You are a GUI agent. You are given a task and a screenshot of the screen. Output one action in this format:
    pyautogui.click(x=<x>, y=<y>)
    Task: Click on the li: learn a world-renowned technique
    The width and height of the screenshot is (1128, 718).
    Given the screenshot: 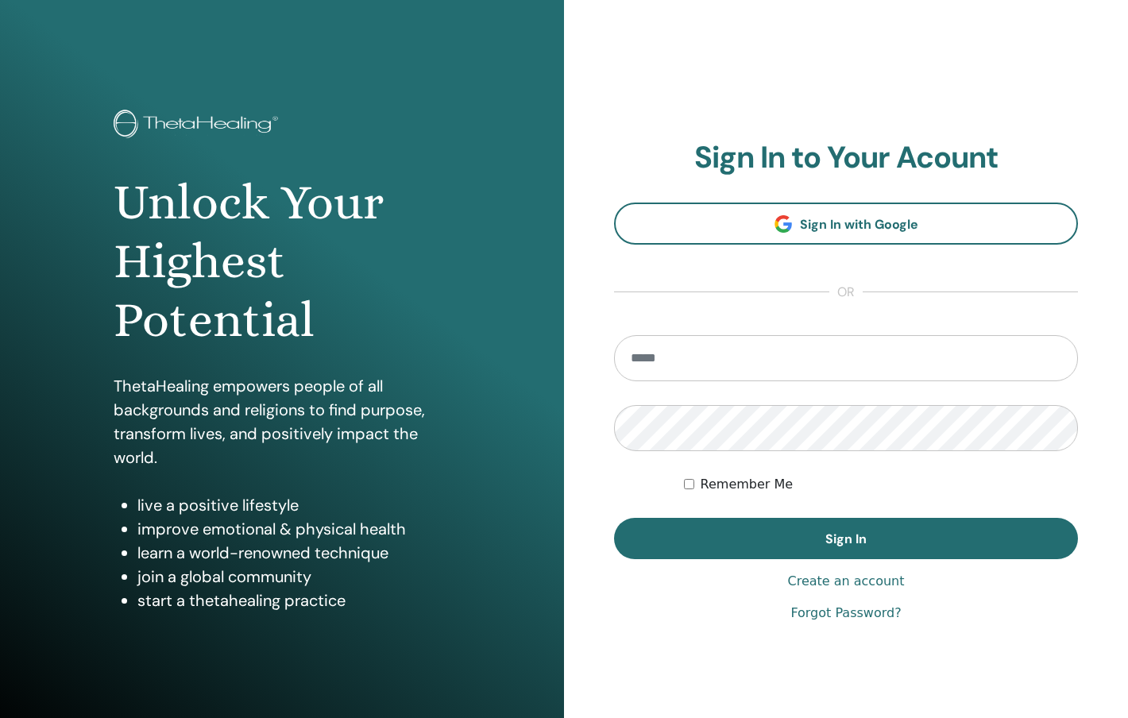 What is the action you would take?
    pyautogui.click(x=293, y=553)
    